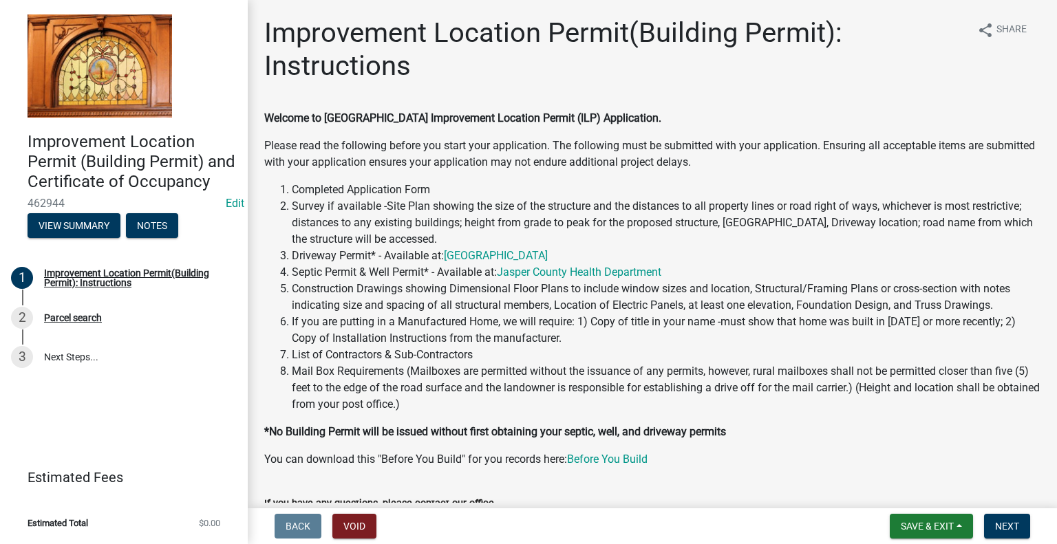 This screenshot has width=1057, height=544. What do you see at coordinates (354, 526) in the screenshot?
I see `button: Void` at bounding box center [354, 526].